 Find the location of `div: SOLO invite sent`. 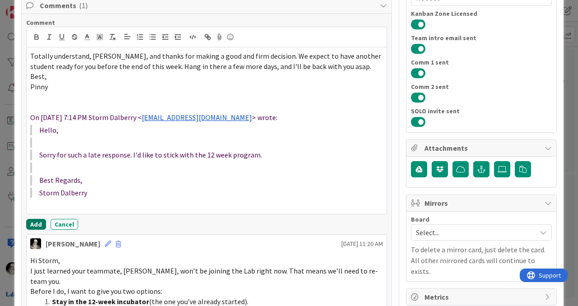

div: SOLO invite sent is located at coordinates (481, 111).